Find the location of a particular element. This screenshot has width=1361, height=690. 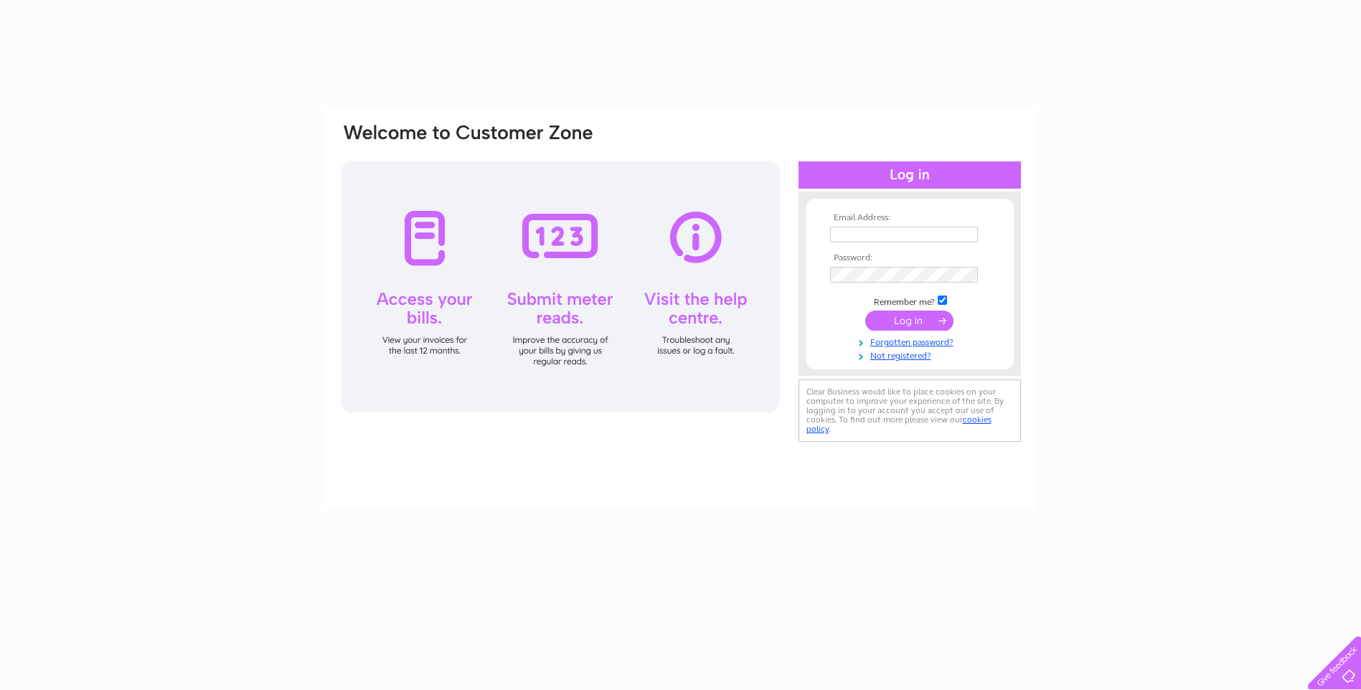

th: Password: is located at coordinates (910, 258).